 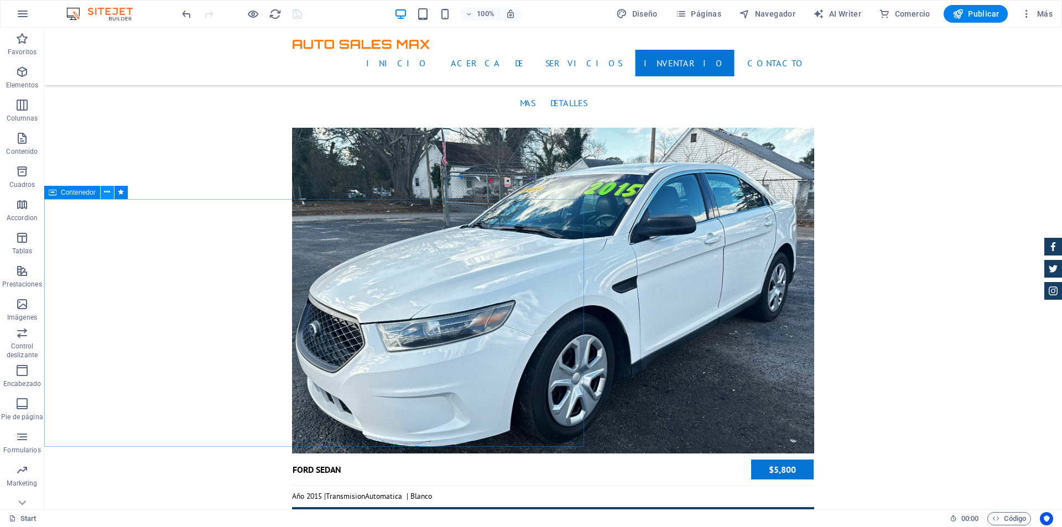 I want to click on span: 00 00, so click(x=970, y=519).